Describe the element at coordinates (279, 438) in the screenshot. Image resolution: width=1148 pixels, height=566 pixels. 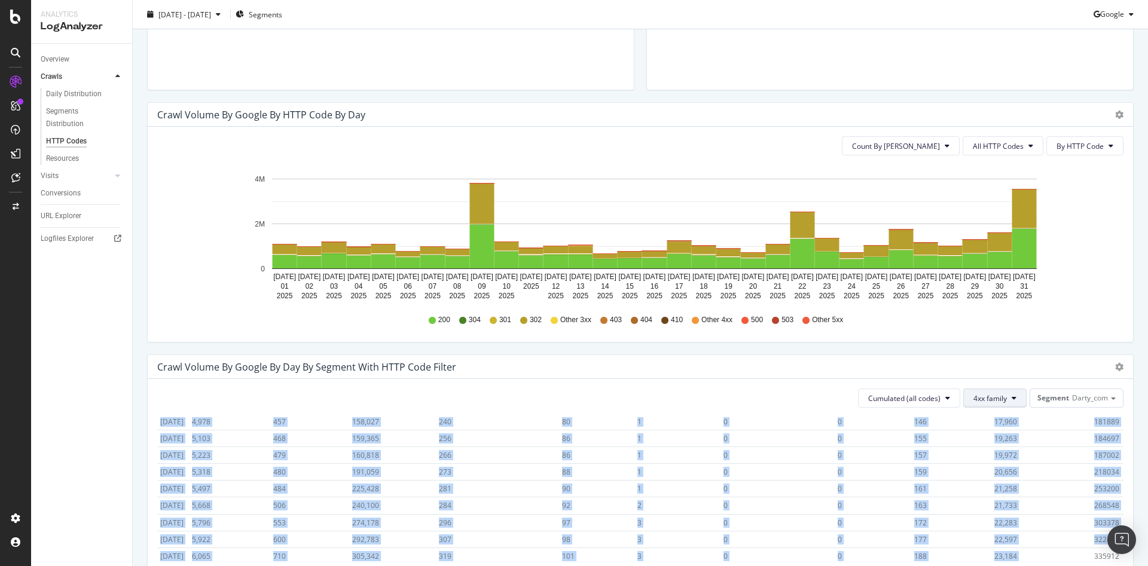
I see `span: 468` at that location.